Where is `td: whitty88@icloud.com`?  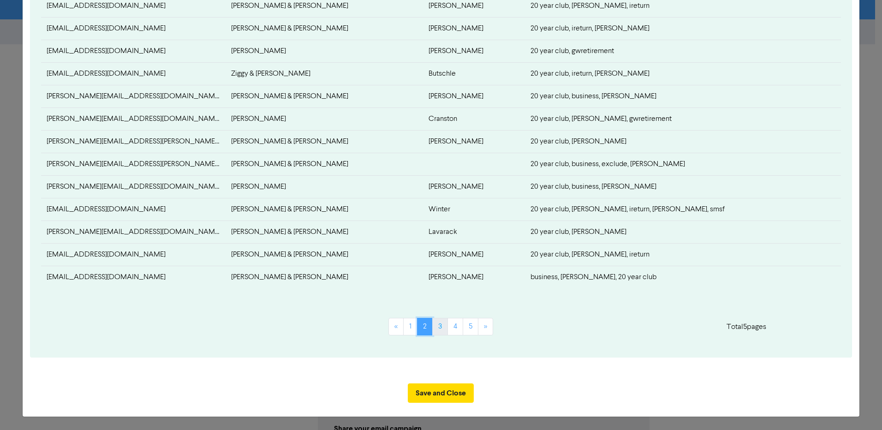 td: whitty88@icloud.com is located at coordinates (133, 254).